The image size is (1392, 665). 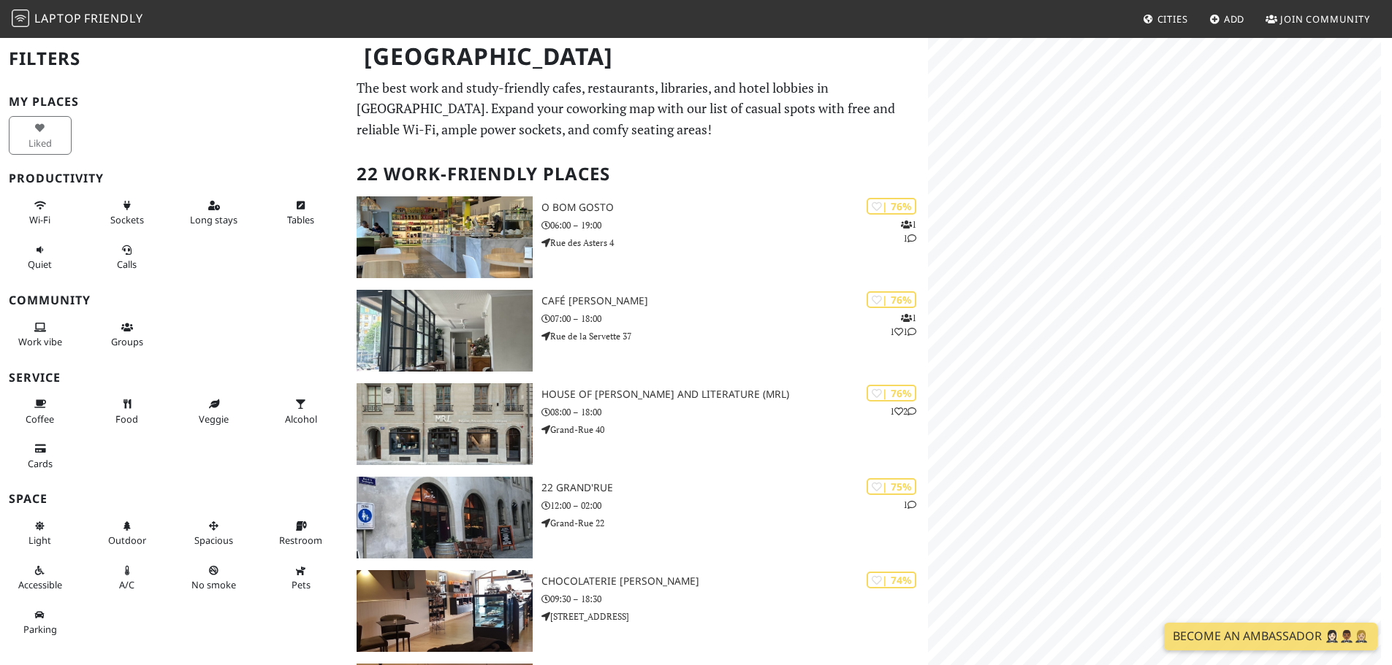 I want to click on button: Long stays, so click(x=214, y=213).